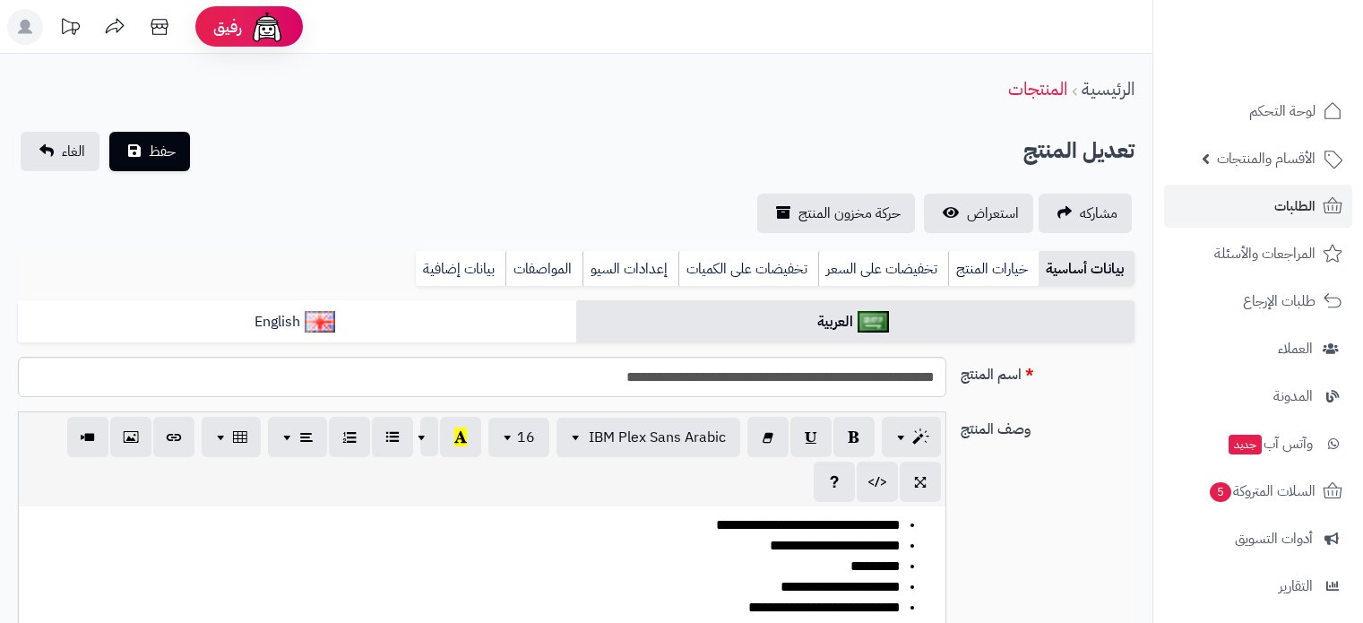 The width and height of the screenshot is (1363, 623). Describe the element at coordinates (1293, 396) in the screenshot. I see `span: المدونة` at that location.